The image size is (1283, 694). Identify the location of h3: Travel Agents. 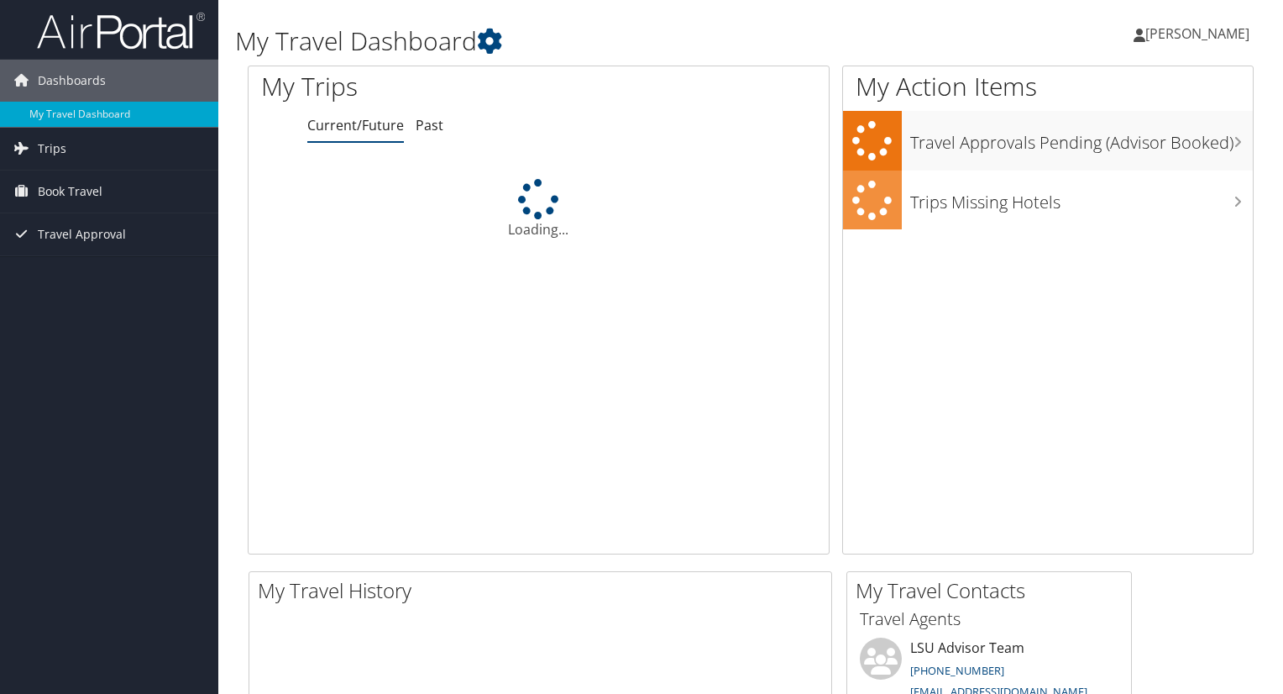
(989, 619).